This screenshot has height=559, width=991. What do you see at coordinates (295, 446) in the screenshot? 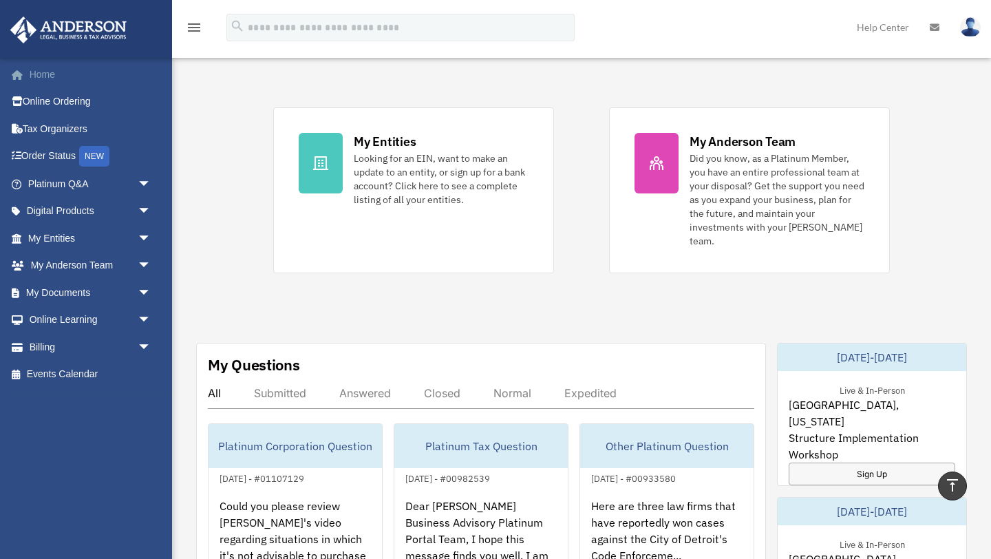
I see `div: Platinum Corporation Question` at bounding box center [295, 446].